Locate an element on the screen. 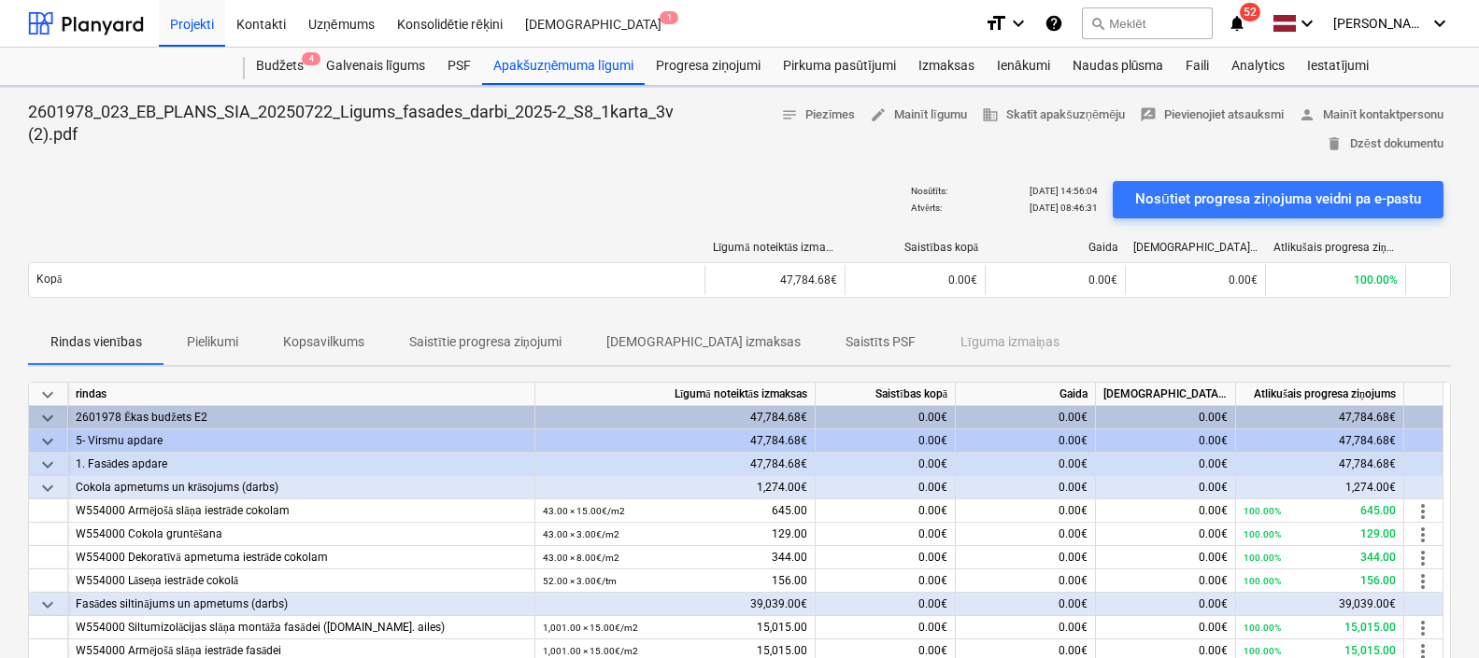 The image size is (1479, 658). p: Nosūtīts : is located at coordinates (928, 191).